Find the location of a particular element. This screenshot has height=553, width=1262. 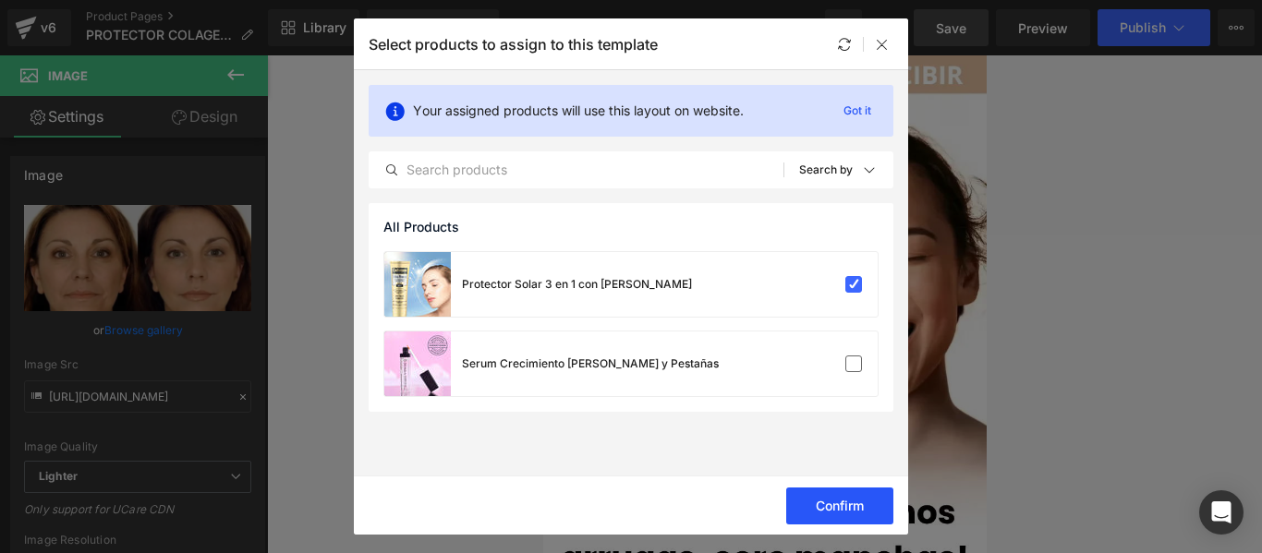

p: Got it is located at coordinates (857, 111).